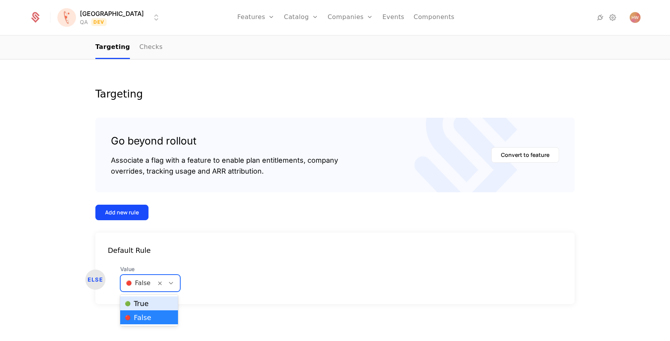  I want to click on img: Florence, so click(67, 17).